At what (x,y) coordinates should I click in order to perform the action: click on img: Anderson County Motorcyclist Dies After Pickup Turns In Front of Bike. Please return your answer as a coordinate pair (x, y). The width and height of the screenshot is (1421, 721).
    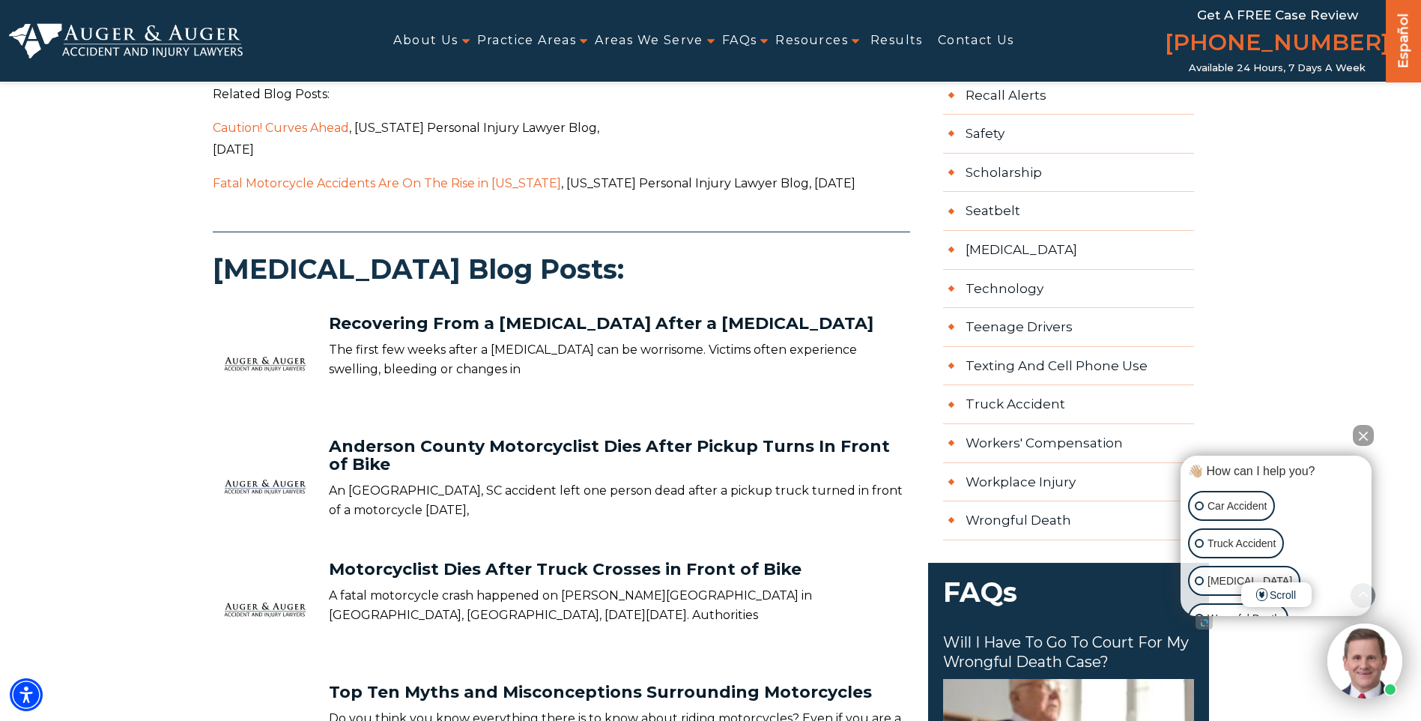
    Looking at the image, I should click on (265, 490).